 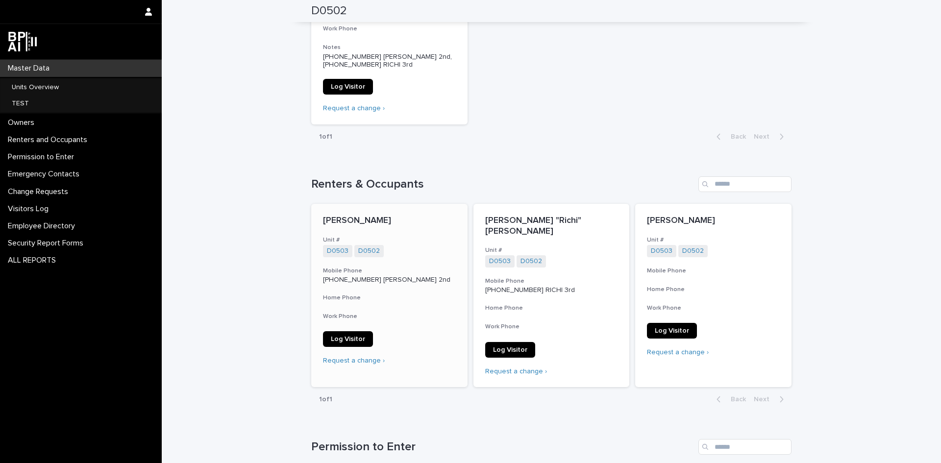 I want to click on p: TEST, so click(x=20, y=103).